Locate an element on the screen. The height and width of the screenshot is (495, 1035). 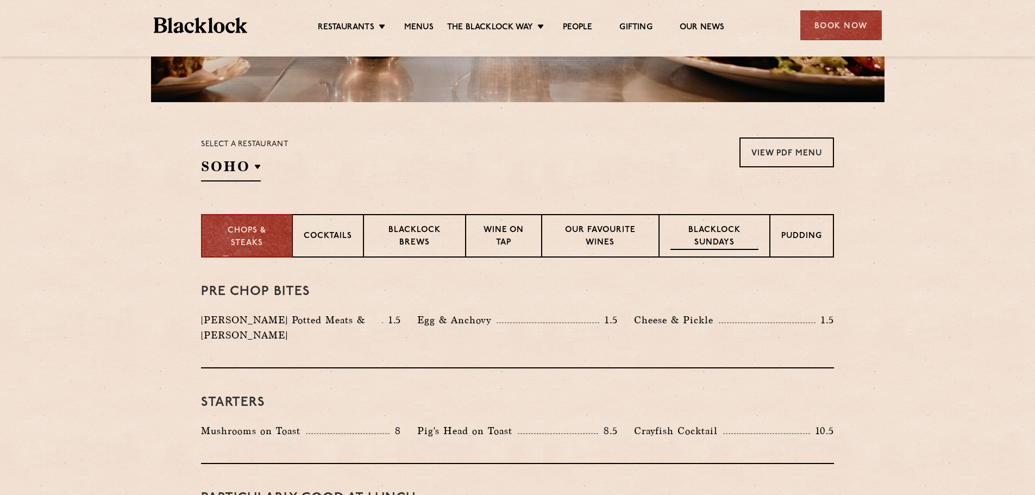
p: Pig's Head on Toast is located at coordinates (467, 431).